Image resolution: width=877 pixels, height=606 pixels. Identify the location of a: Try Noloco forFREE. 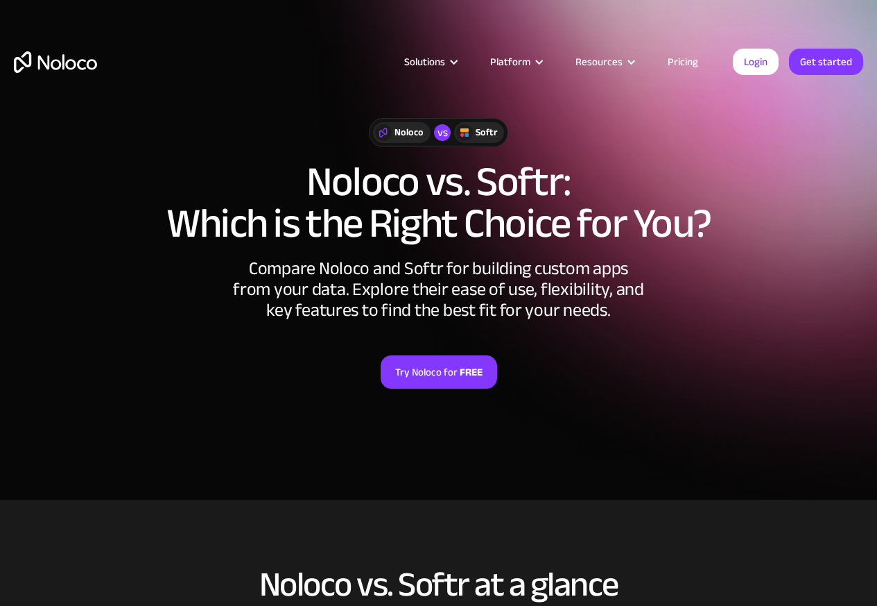
(439, 372).